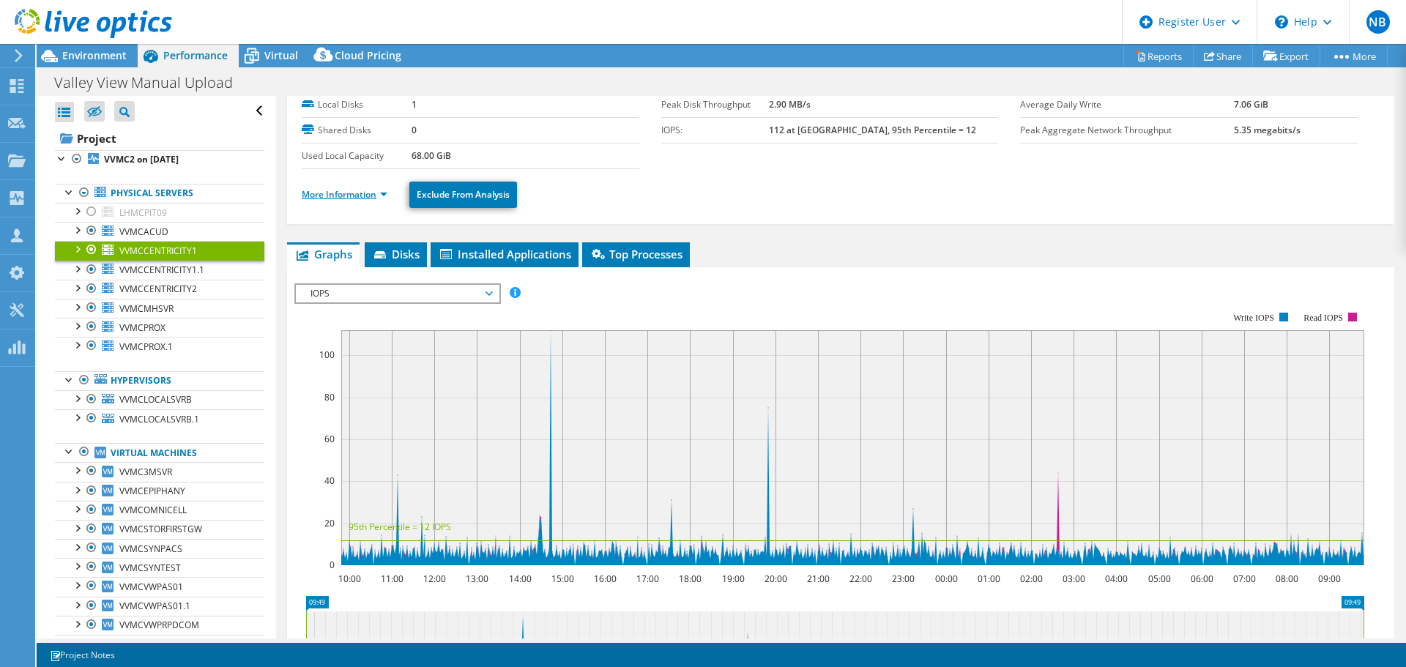 Image resolution: width=1406 pixels, height=667 pixels. What do you see at coordinates (1159, 578) in the screenshot?
I see `text: 05:00` at bounding box center [1159, 578].